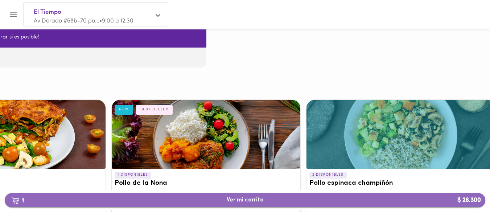 This screenshot has width=490, height=212. I want to click on p: 2 DISPONIBLES, so click(328, 175).